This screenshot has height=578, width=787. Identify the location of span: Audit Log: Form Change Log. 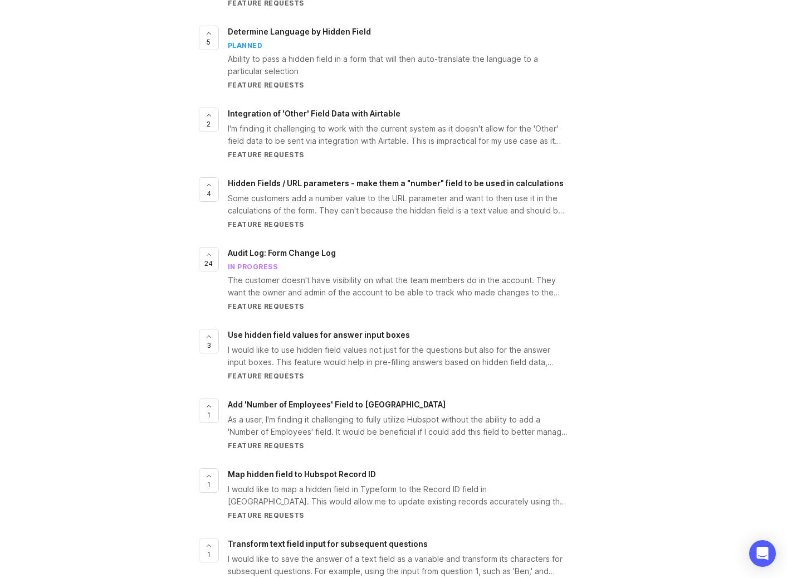
(282, 252).